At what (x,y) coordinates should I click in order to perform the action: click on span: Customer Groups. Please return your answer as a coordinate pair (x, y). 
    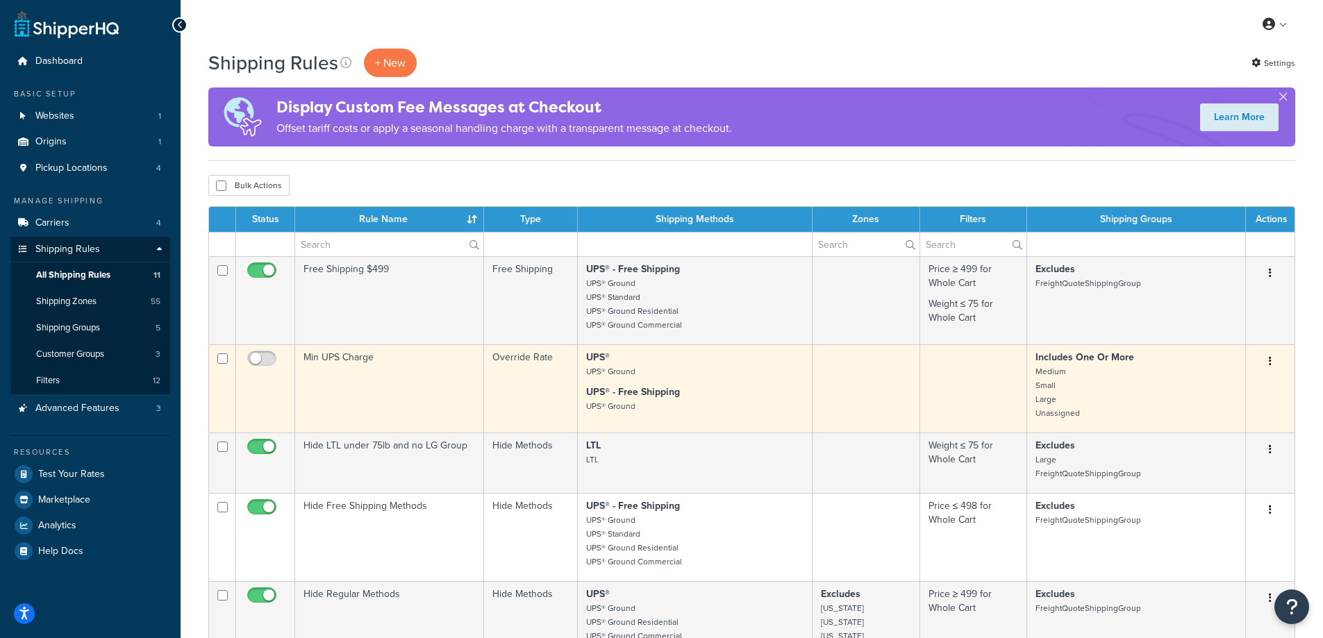
    Looking at the image, I should click on (70, 354).